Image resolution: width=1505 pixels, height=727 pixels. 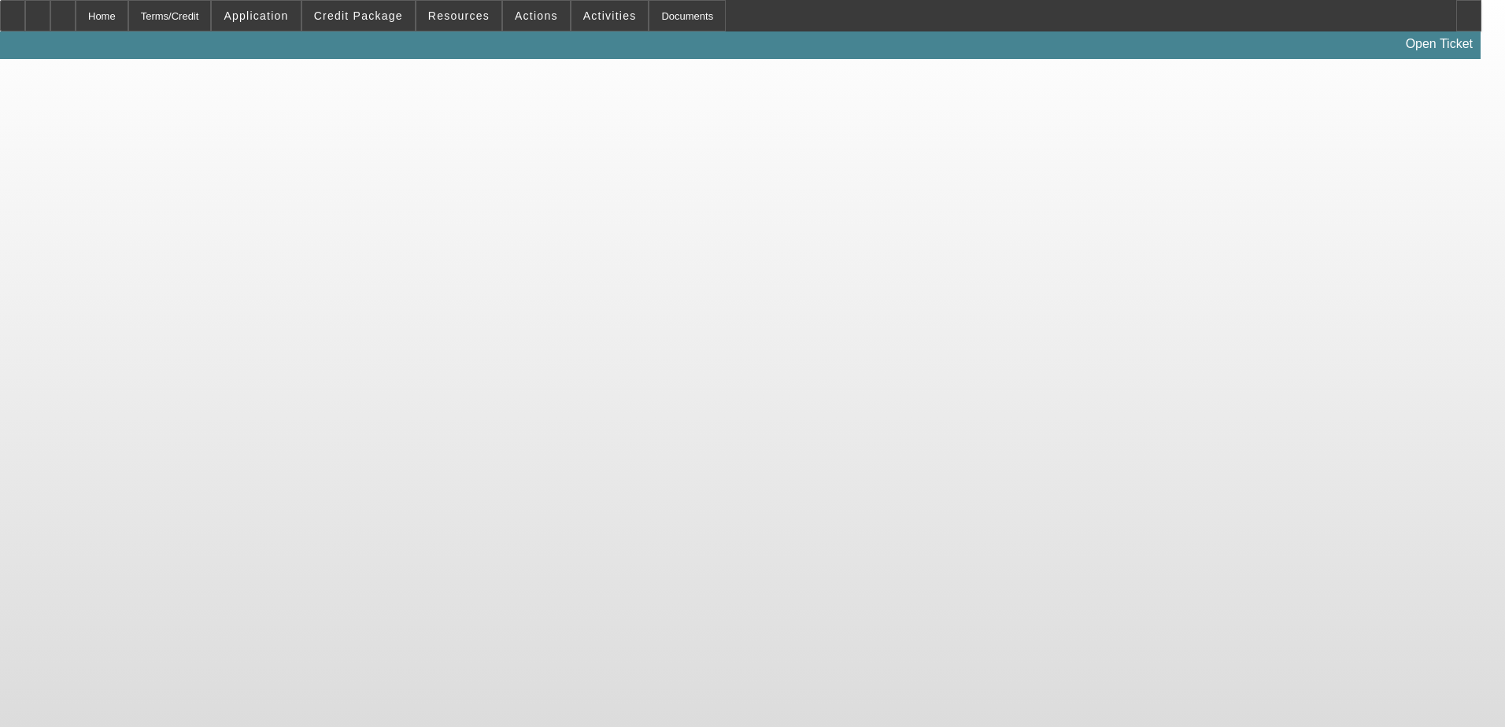 What do you see at coordinates (358, 16) in the screenshot?
I see `button: Credit Package` at bounding box center [358, 16].